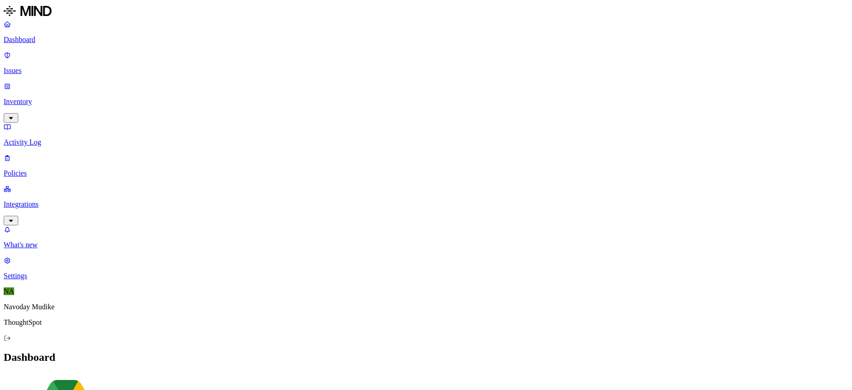  I want to click on p: Policies, so click(426, 173).